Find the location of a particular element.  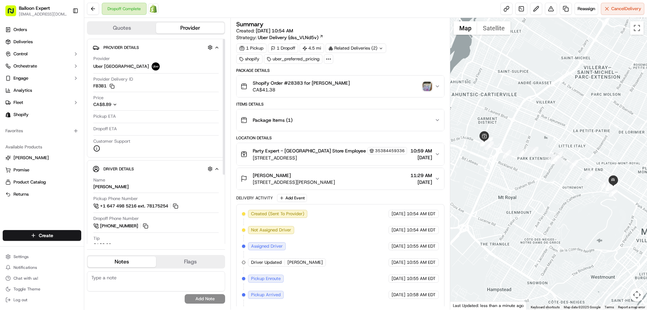

button: Add Event is located at coordinates (292, 198).